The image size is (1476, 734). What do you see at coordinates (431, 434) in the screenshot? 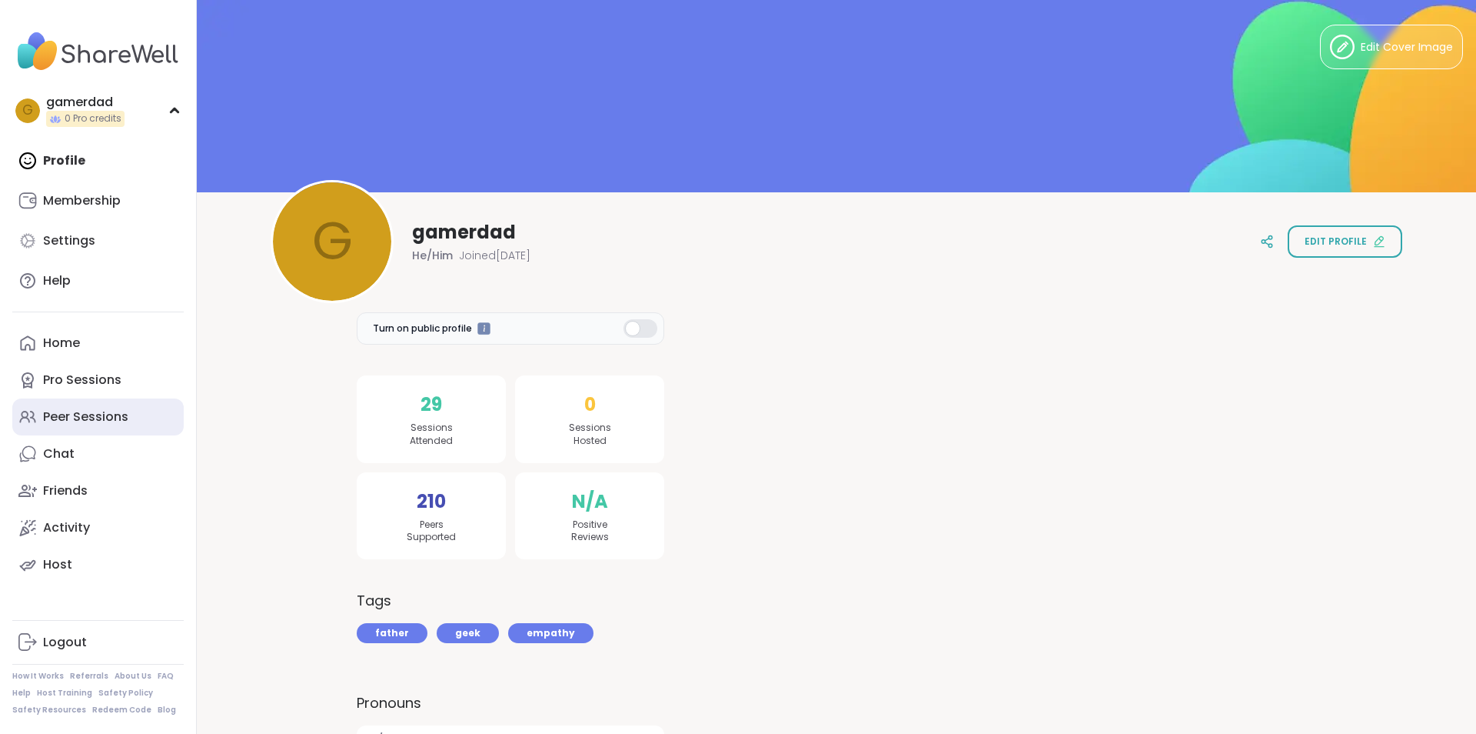
I see `span: Sessions Attended` at bounding box center [431, 434].